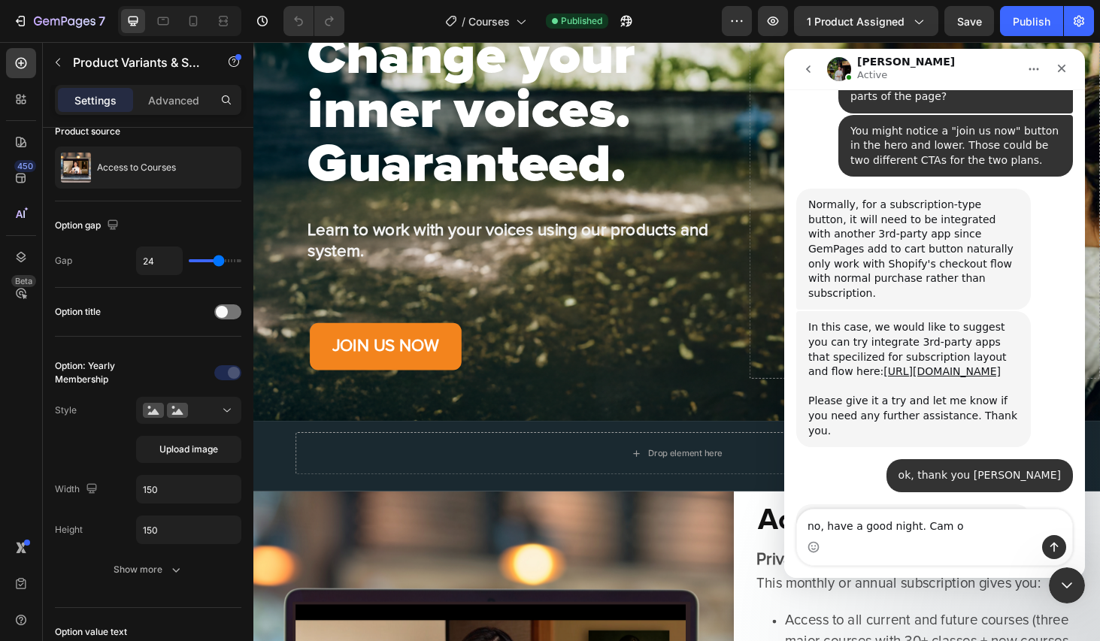  What do you see at coordinates (88, 225) in the screenshot?
I see `div: Option gap` at bounding box center [88, 225].